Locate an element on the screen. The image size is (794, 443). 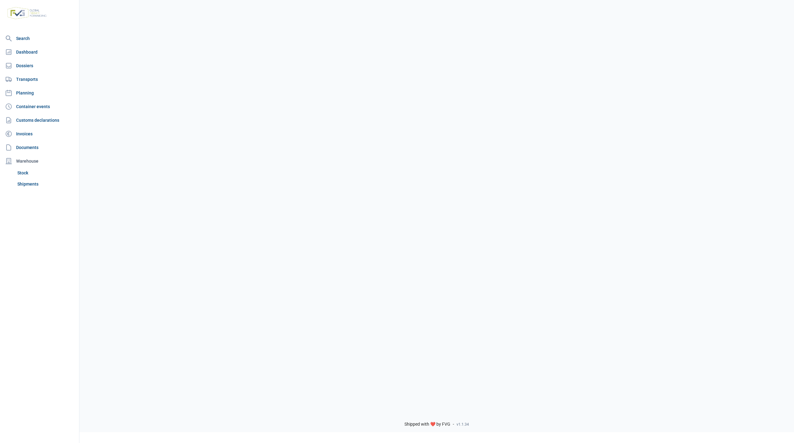
a: Documents is located at coordinates (39, 148).